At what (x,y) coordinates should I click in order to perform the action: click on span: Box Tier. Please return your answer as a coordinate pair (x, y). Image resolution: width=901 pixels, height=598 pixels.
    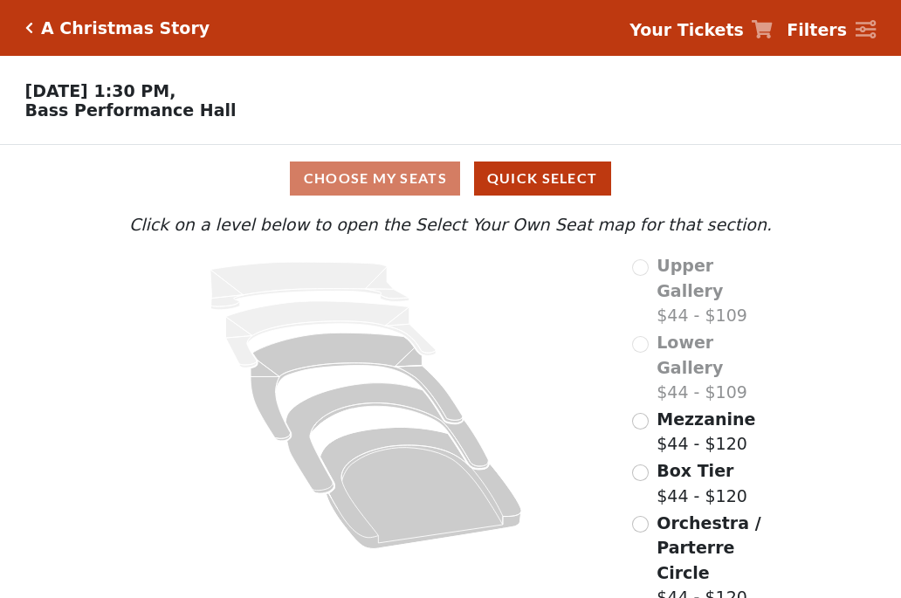
    Looking at the image, I should click on (695, 471).